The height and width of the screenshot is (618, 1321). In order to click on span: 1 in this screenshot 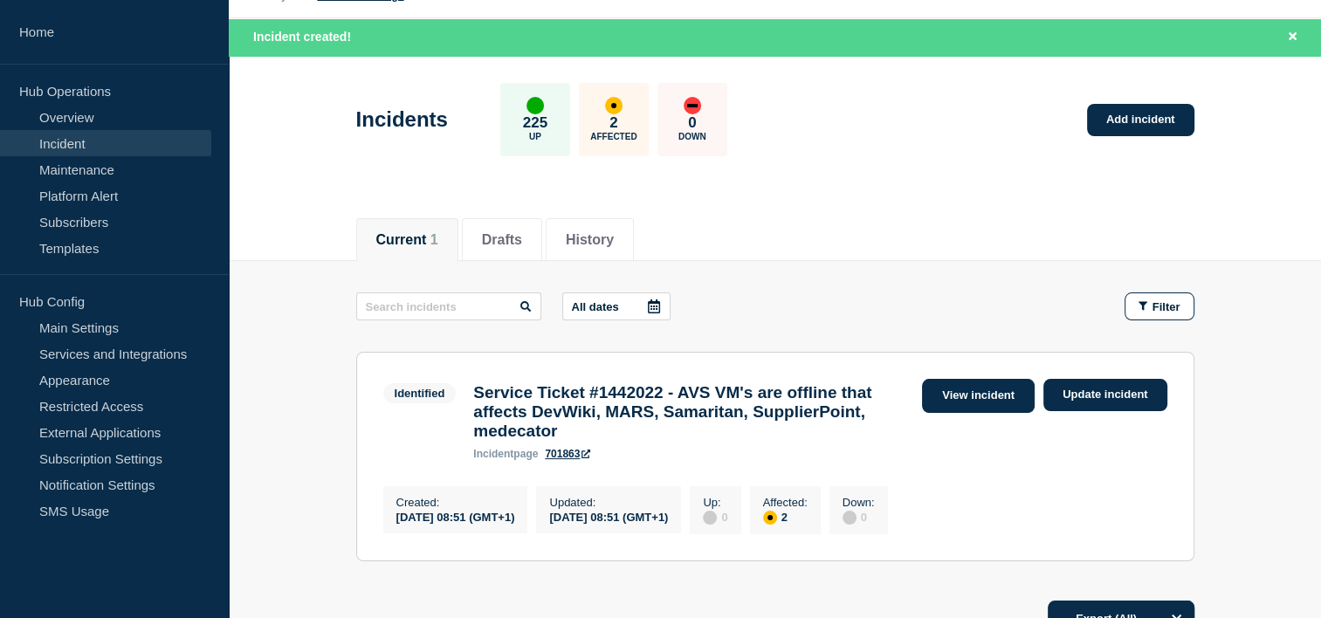, I will do `click(434, 239)`.